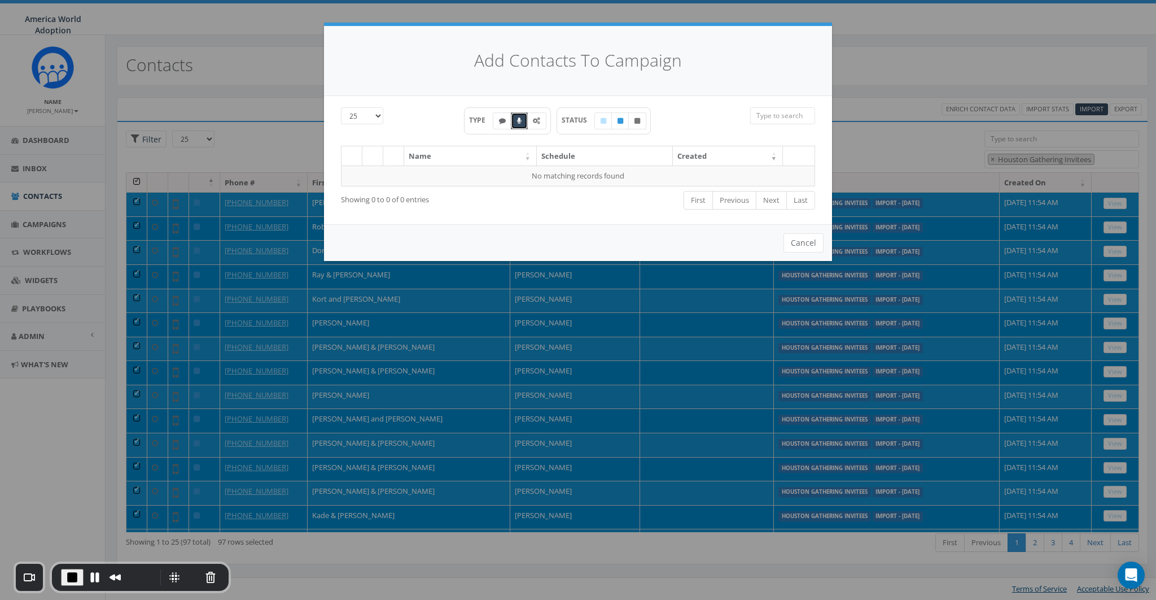 The image size is (1156, 600). I want to click on i: Text SMS, so click(502, 121).